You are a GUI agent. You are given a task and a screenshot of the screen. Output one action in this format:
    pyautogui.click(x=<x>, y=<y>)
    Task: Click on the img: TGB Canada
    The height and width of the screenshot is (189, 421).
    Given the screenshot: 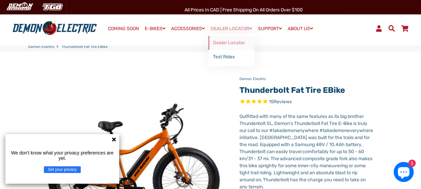 What is the action you would take?
    pyautogui.click(x=53, y=7)
    